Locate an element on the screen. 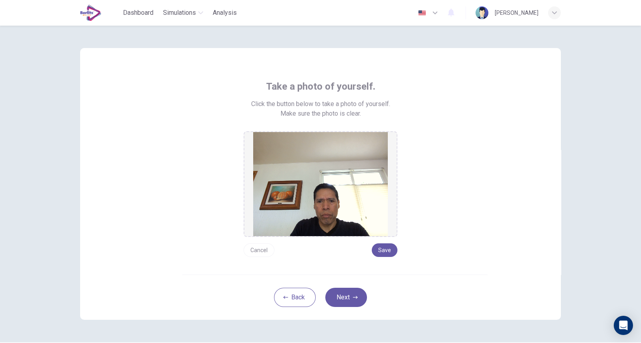 Image resolution: width=641 pixels, height=343 pixels. span: Take a photo of yourself. is located at coordinates (320, 87).